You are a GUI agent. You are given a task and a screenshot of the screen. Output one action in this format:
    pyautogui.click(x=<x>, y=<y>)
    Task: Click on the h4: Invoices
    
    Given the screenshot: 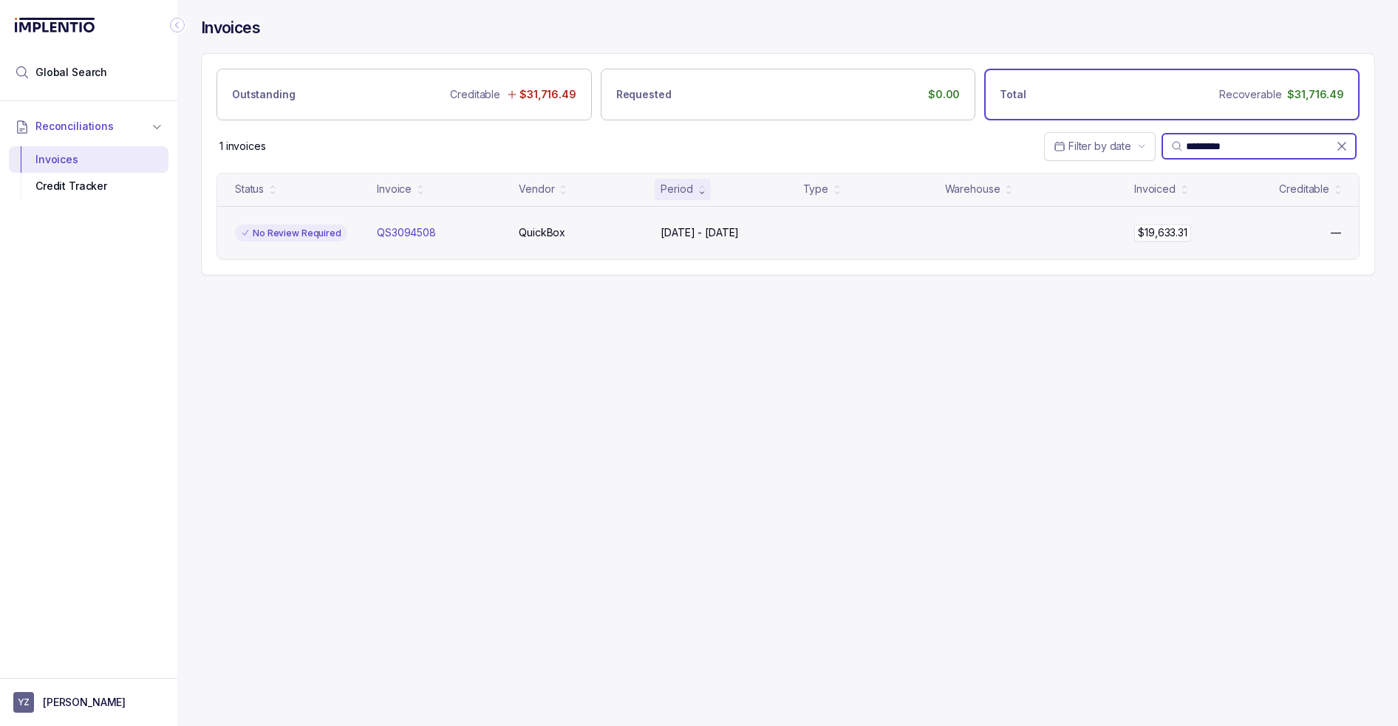 What is the action you would take?
    pyautogui.click(x=230, y=28)
    